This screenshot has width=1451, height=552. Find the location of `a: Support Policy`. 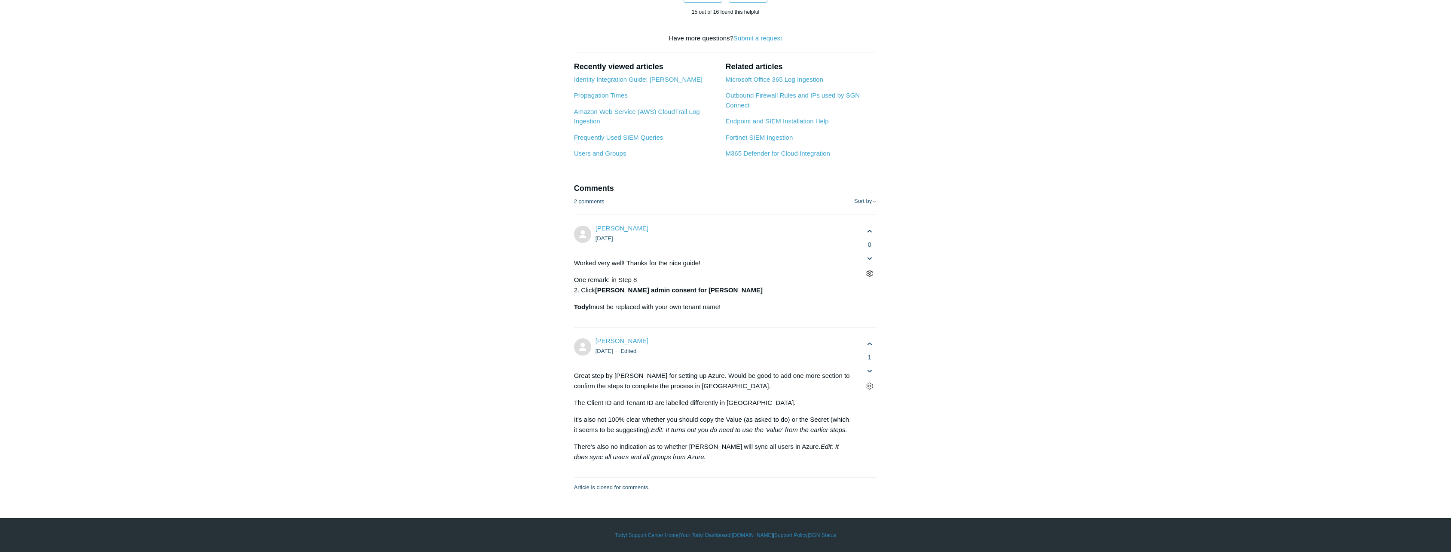

a: Support Policy is located at coordinates (791, 535).